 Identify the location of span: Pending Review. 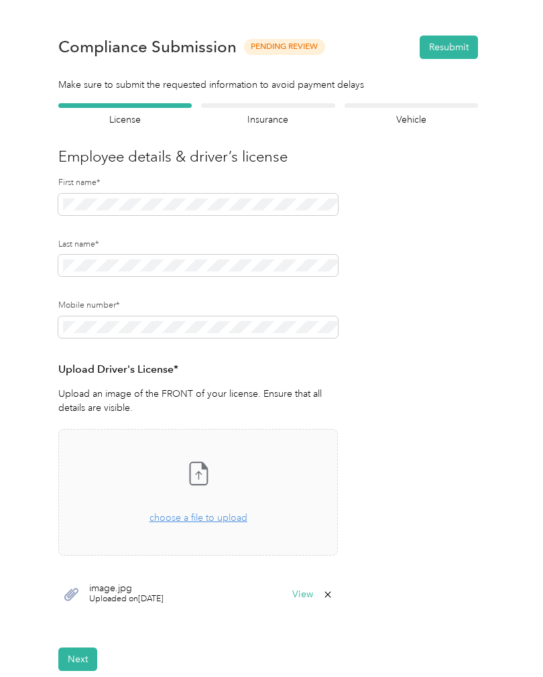
(284, 46).